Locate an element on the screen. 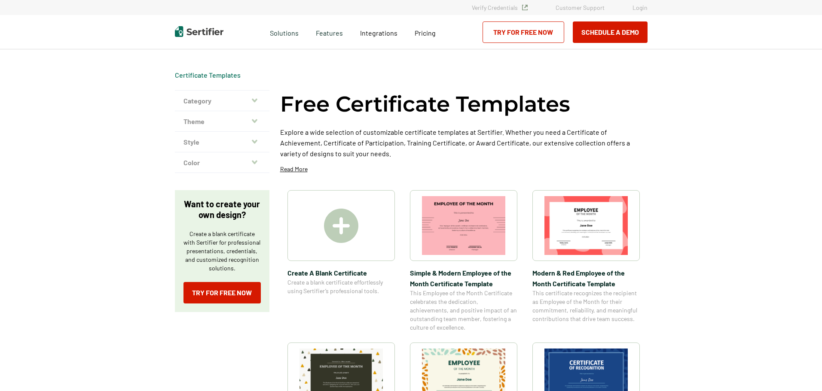 This screenshot has height=391, width=822. p: Want to create your own design? is located at coordinates (222, 210).